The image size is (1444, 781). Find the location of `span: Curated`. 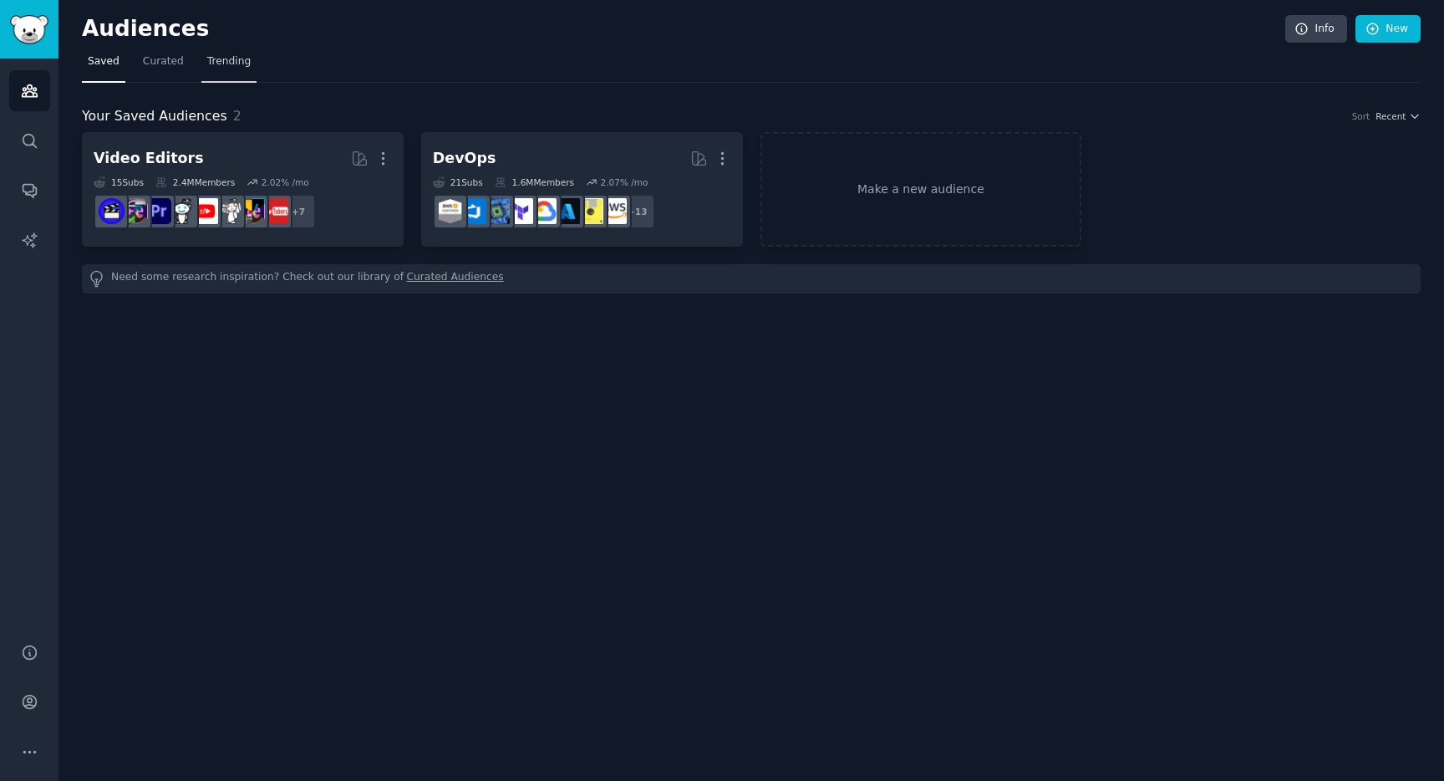

span: Curated is located at coordinates (163, 62).